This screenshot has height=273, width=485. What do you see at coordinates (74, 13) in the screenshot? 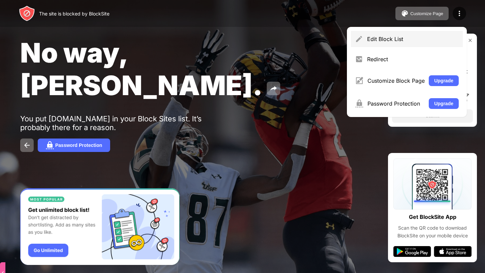
I see `div: The site is blocked by BlockSite` at bounding box center [74, 13].